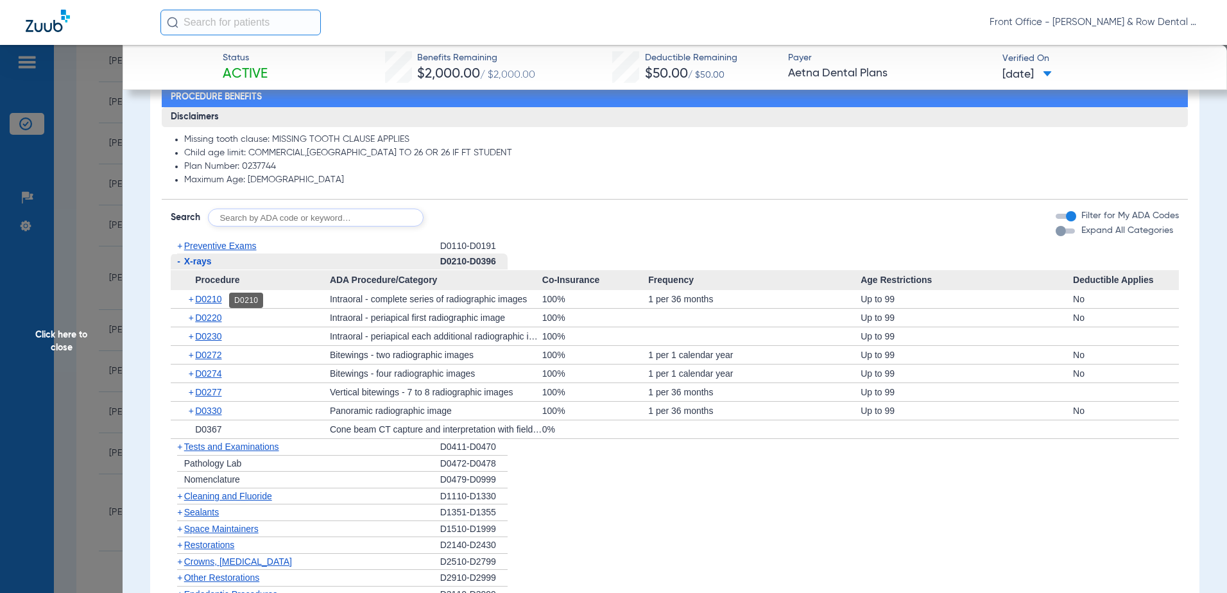  Describe the element at coordinates (208, 336) in the screenshot. I see `span: D0230` at that location.